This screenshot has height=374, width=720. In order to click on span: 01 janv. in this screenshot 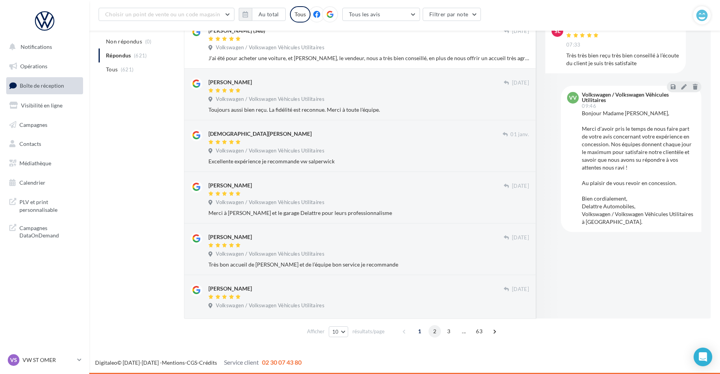, I will do `click(520, 135)`.